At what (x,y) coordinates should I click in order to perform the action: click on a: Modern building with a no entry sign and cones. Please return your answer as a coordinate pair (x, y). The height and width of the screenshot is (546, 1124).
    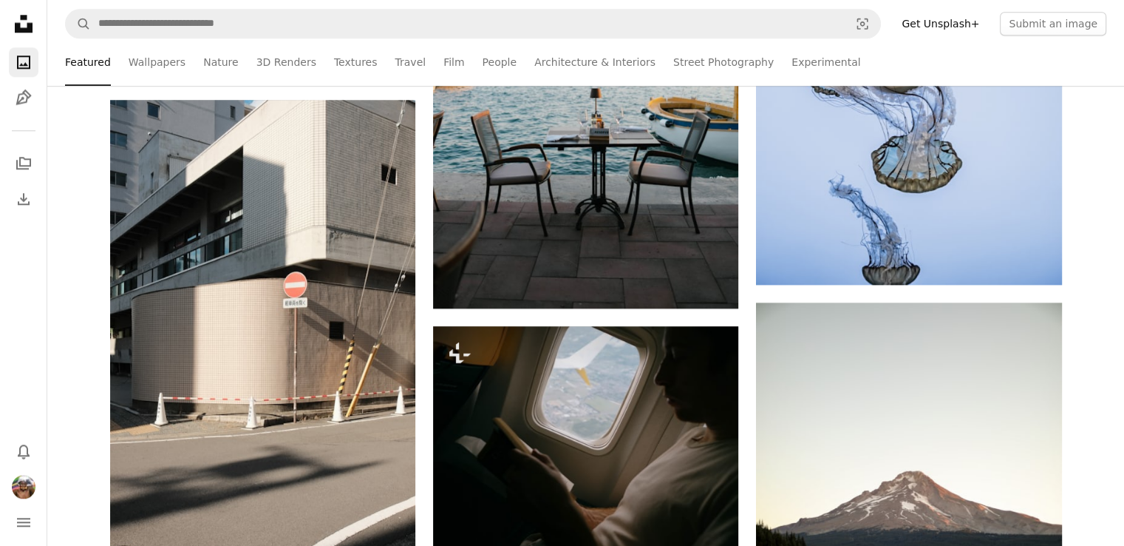
    Looking at the image, I should click on (262, 328).